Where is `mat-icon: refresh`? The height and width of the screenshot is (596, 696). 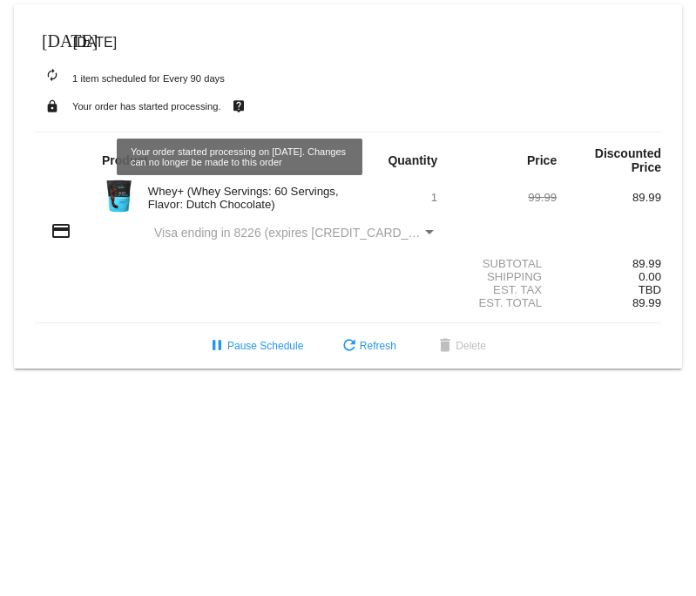
mat-icon: refresh is located at coordinates (349, 347).